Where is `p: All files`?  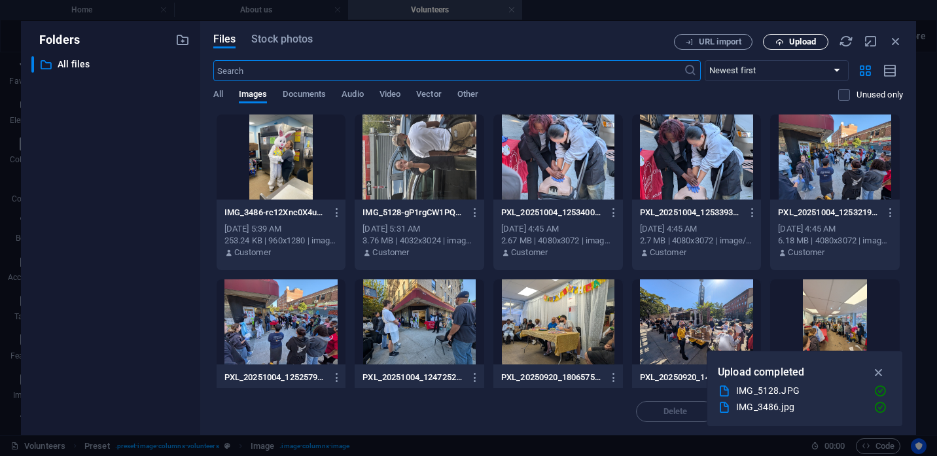 p: All files is located at coordinates (111, 64).